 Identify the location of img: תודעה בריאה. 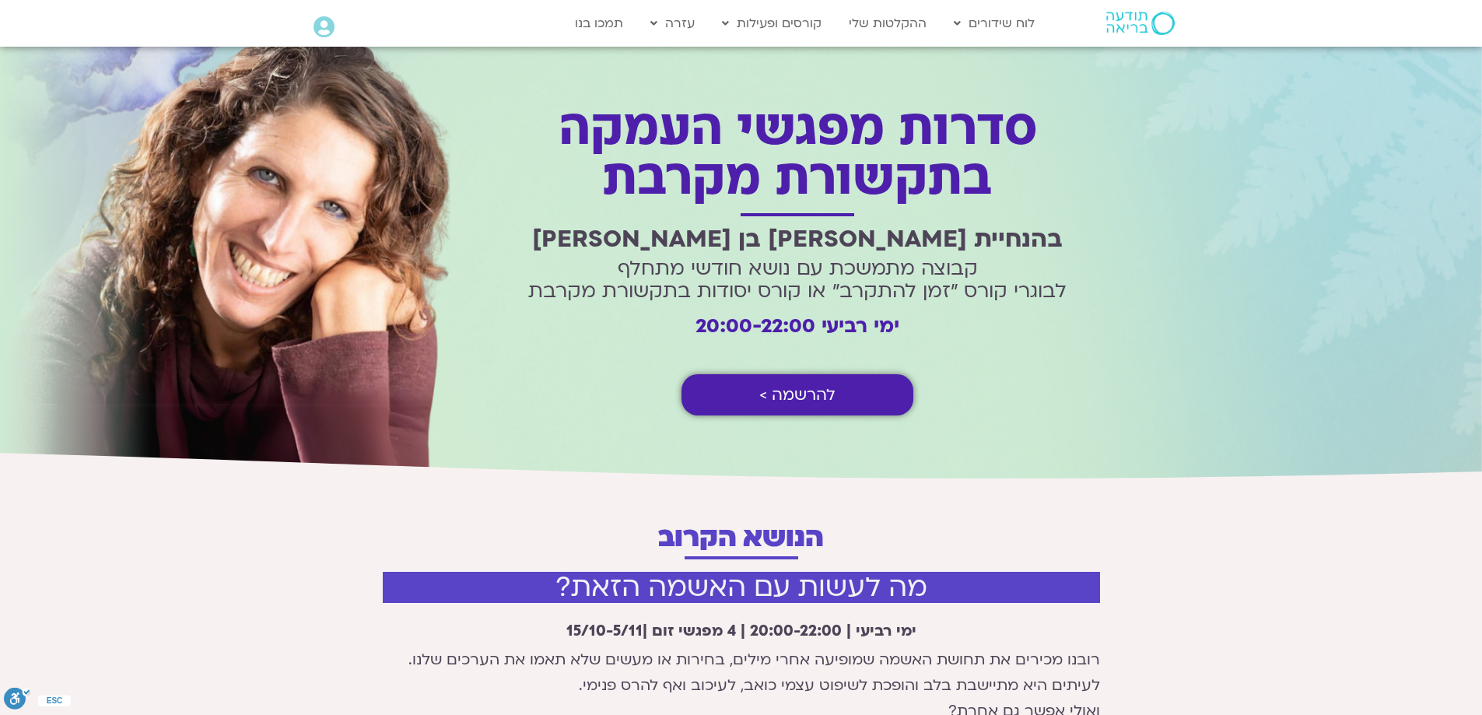
(1140, 23).